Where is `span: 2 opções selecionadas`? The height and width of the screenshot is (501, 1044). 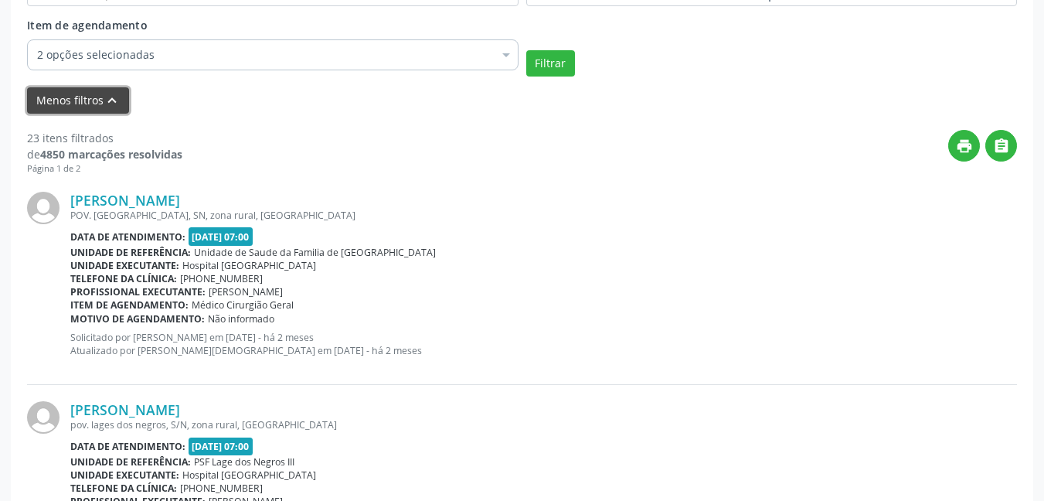
span: 2 opções selecionadas is located at coordinates (265, 55).